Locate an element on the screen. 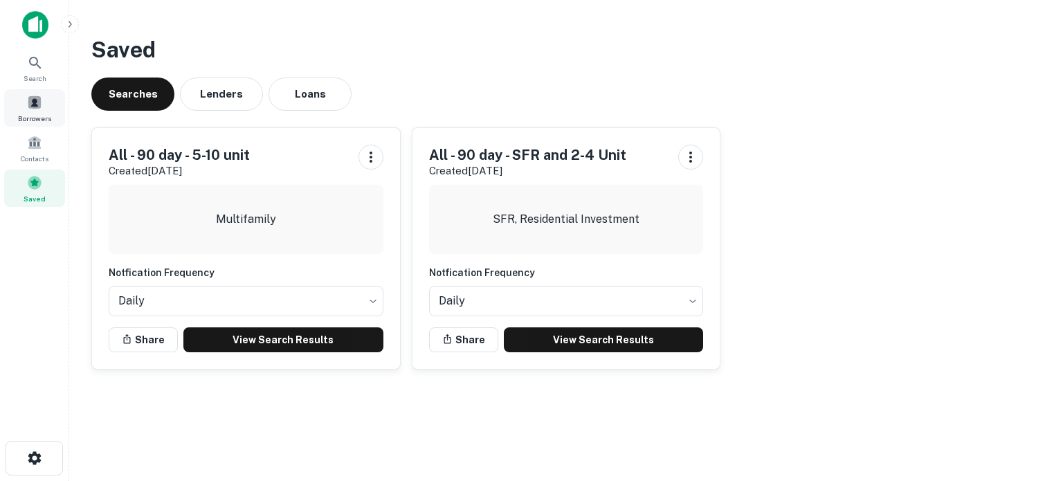 The width and height of the screenshot is (1063, 481). div: Borrowers is located at coordinates (35, 108).